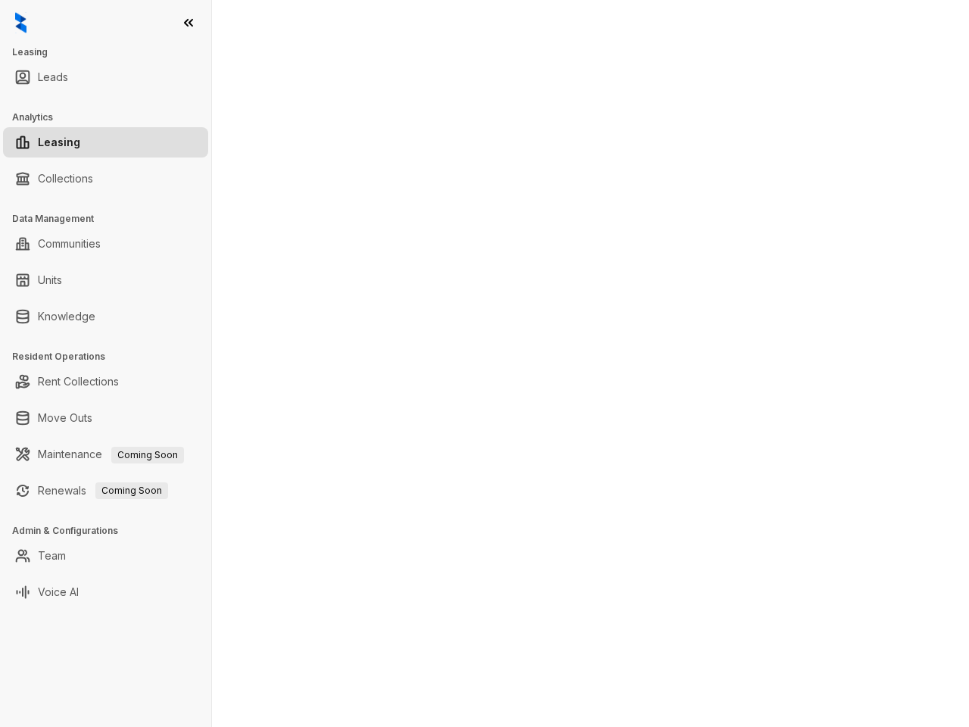  I want to click on h3: Analytics, so click(111, 117).